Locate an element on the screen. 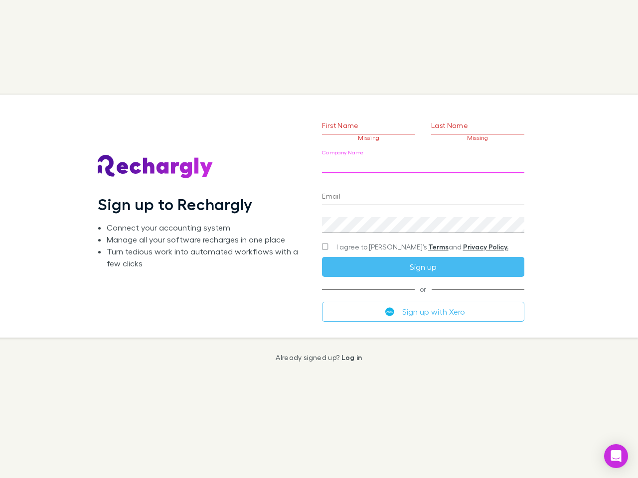 The height and width of the screenshot is (478, 638). a: Privacy Policy. is located at coordinates (485, 247).